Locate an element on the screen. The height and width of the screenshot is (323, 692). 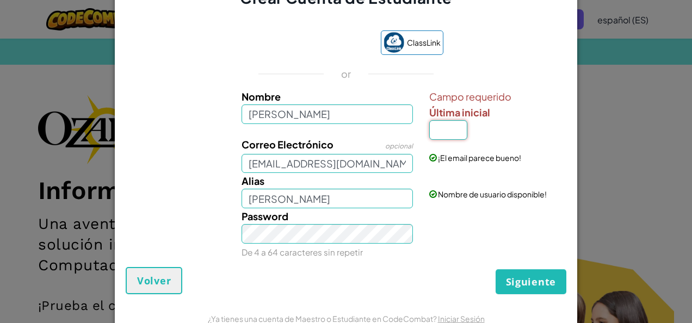
span: Siguiente is located at coordinates (531, 282).